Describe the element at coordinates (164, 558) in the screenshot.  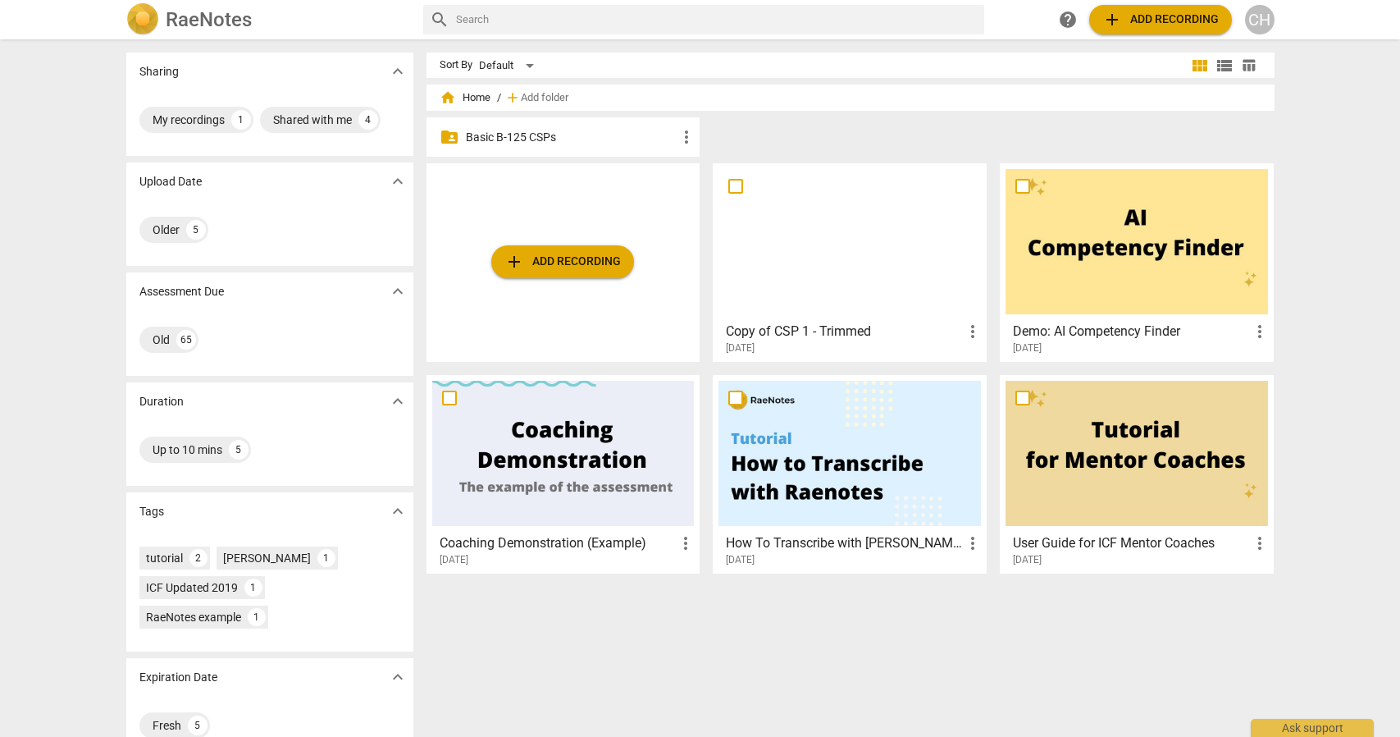
I see `div: tutorial` at that location.